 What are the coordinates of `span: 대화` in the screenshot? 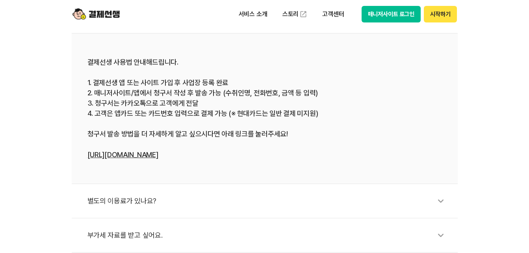 It's located at (77, 212).